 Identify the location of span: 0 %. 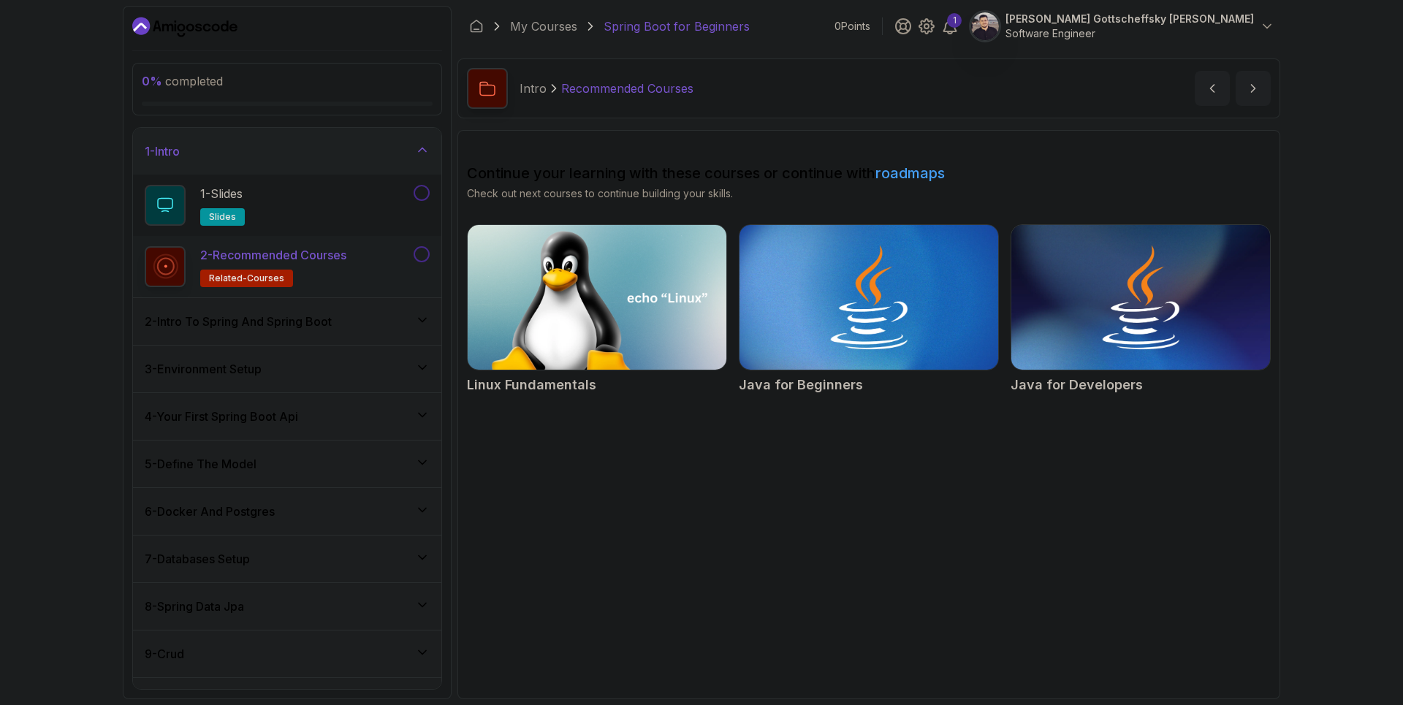
(152, 81).